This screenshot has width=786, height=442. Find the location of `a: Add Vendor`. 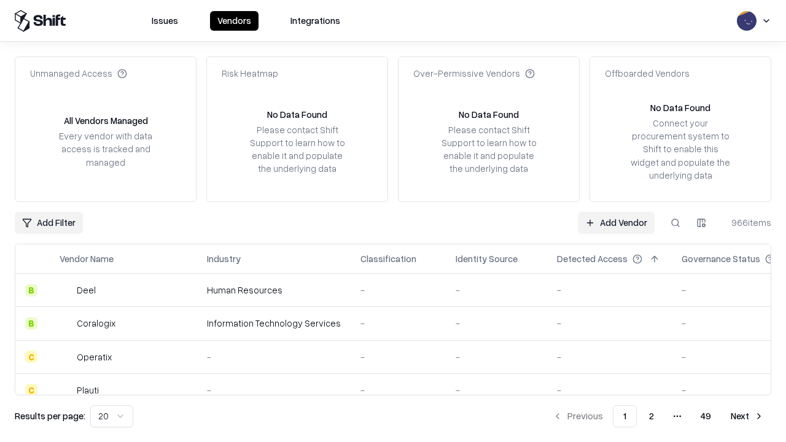

a: Add Vendor is located at coordinates (616, 223).